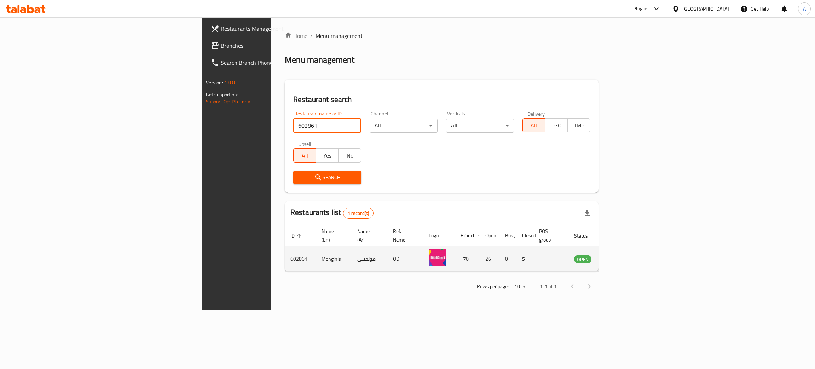  Describe the element at coordinates (368, 235) in the screenshot. I see `span: Name (Ar)` at that location.